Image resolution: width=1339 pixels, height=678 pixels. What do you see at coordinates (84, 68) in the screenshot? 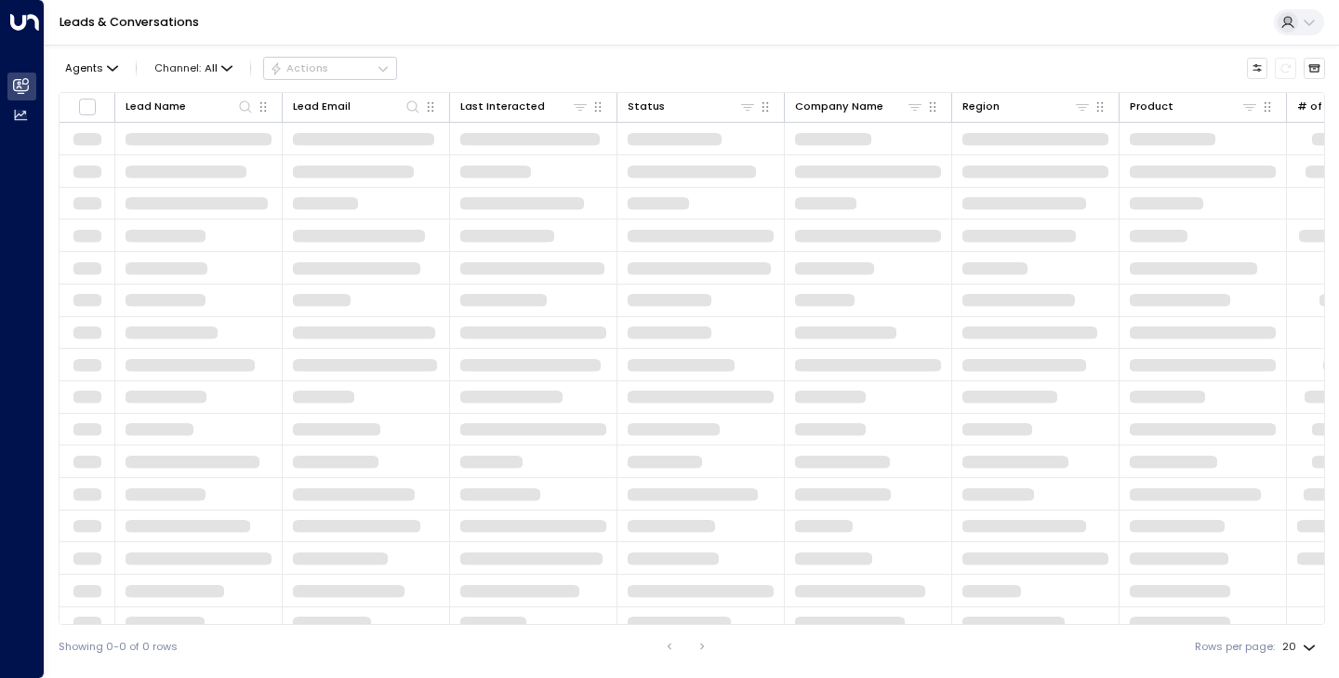
I see `span: Agents` at bounding box center [84, 68].